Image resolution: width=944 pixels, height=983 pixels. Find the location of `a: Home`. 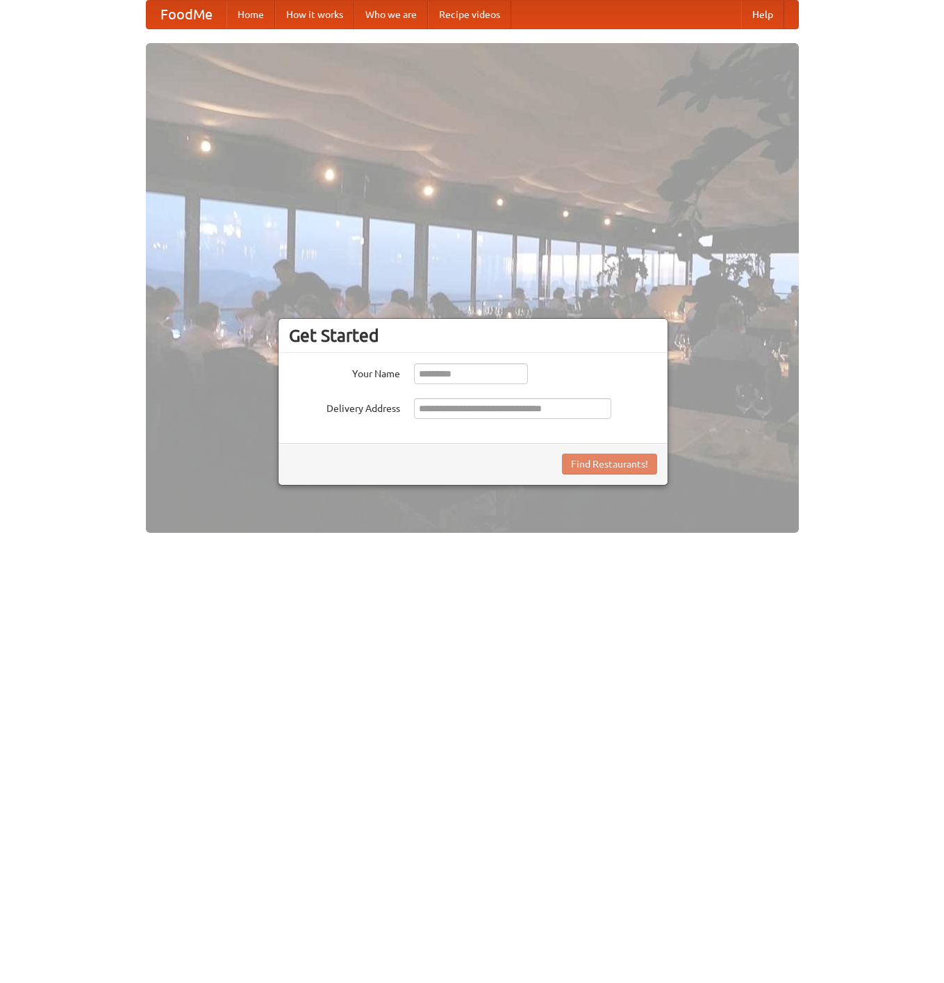

a: Home is located at coordinates (251, 15).